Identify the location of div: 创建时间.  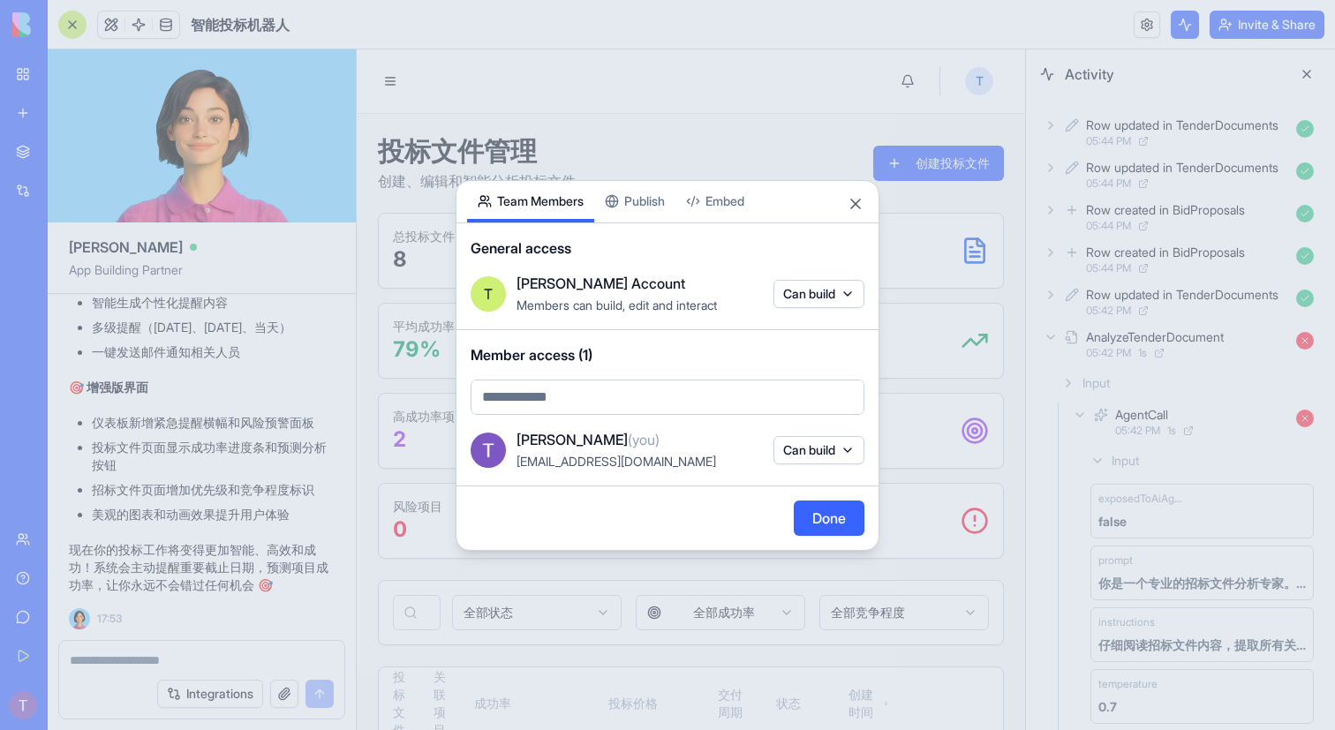
(512, 654).